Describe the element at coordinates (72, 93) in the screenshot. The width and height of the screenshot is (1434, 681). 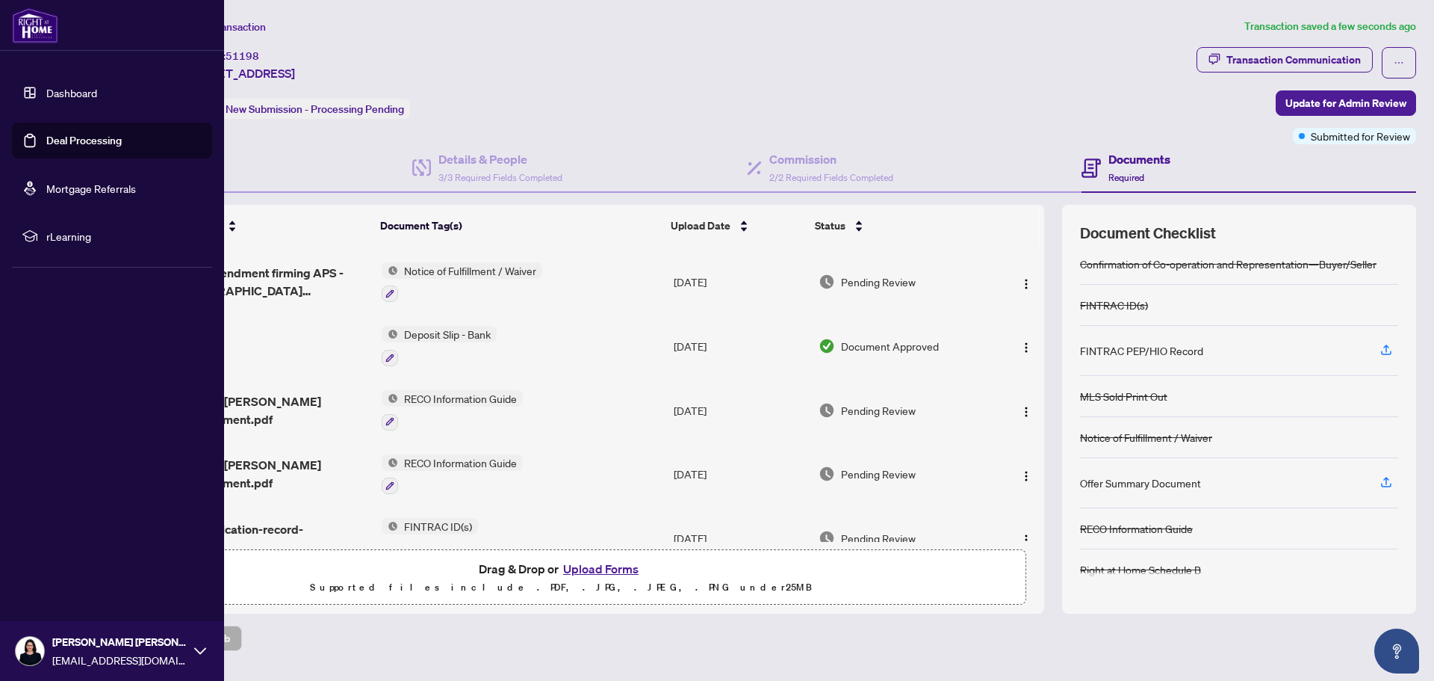
I see `a: Dashboard` at that location.